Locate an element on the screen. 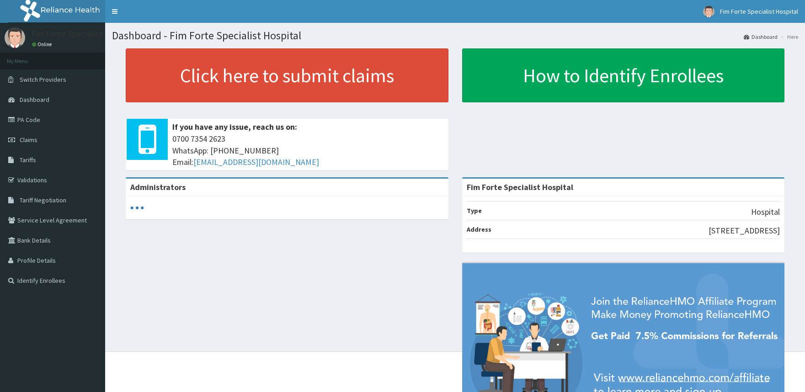 The image size is (805, 392). span: Tariff Negotiation is located at coordinates (43, 200).